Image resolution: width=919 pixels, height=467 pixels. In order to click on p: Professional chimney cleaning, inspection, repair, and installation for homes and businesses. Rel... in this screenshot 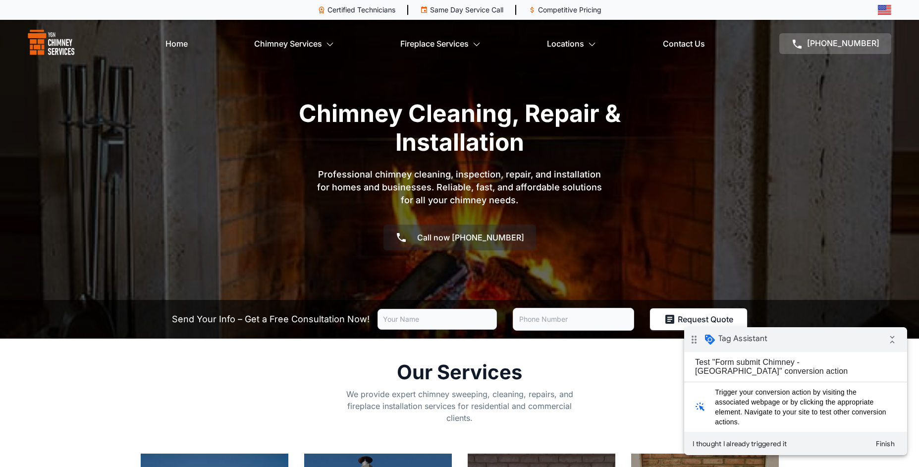, I will do `click(460, 187)`.